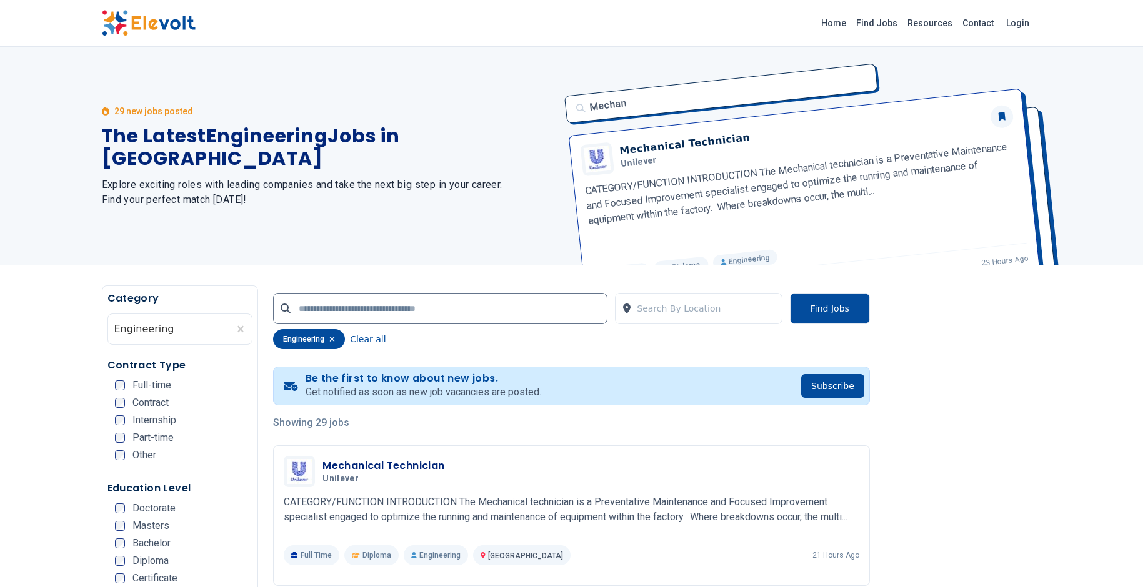  What do you see at coordinates (153, 438) in the screenshot?
I see `span: Part-time` at bounding box center [153, 438].